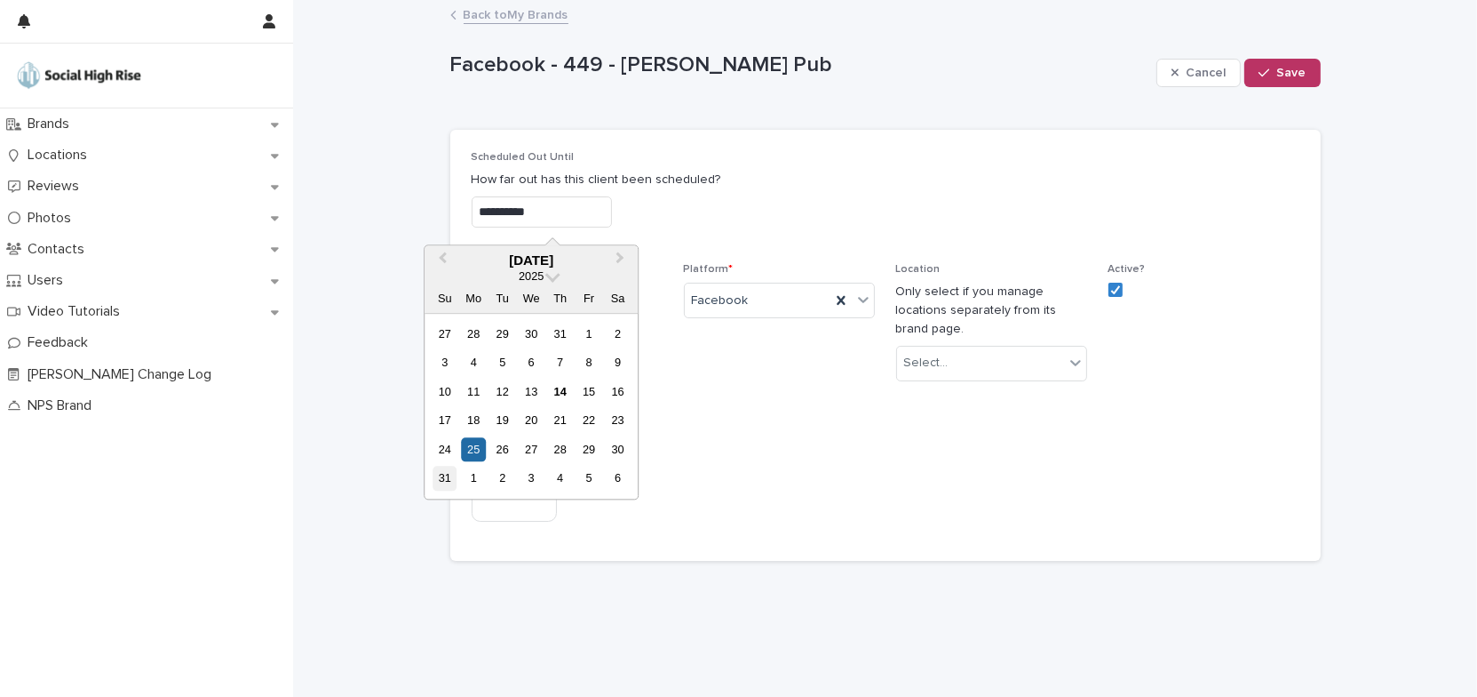  What do you see at coordinates (61, 342) in the screenshot?
I see `p: Feedback` at bounding box center [61, 342].